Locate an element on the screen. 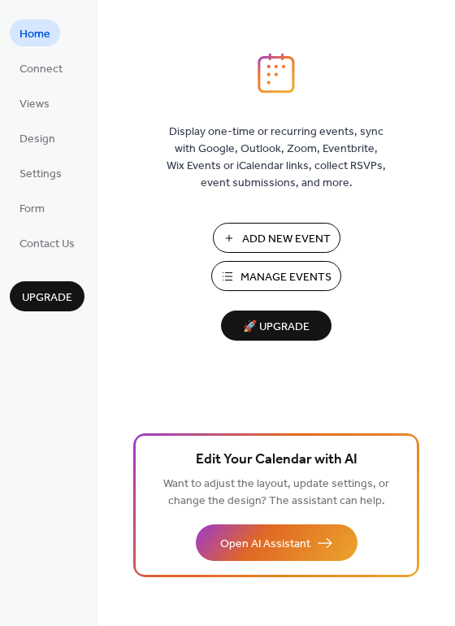 The height and width of the screenshot is (626, 455). span: Manage Events is located at coordinates (286, 277).